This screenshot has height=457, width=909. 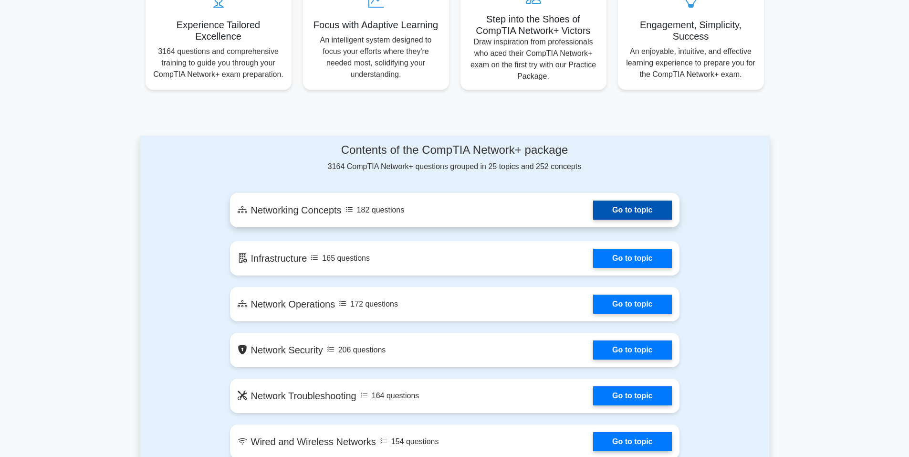 What do you see at coordinates (533, 25) in the screenshot?
I see `h5: Step into the Shoes of CompTIA Network+ Victors` at bounding box center [533, 25].